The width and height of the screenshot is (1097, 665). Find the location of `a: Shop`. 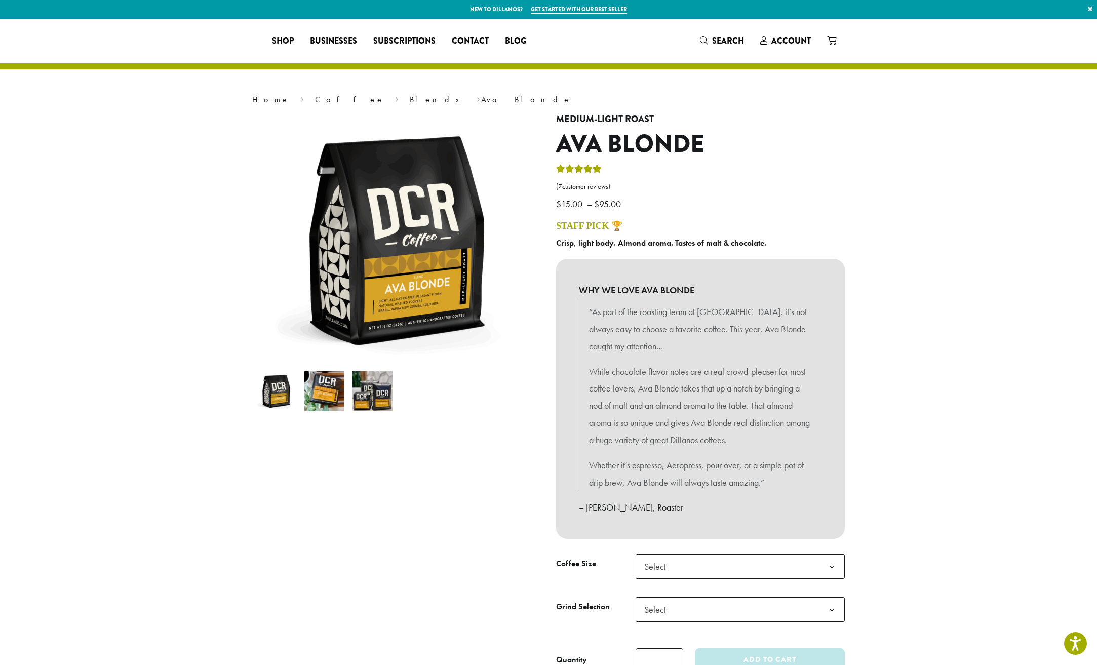

a: Shop is located at coordinates (283, 41).